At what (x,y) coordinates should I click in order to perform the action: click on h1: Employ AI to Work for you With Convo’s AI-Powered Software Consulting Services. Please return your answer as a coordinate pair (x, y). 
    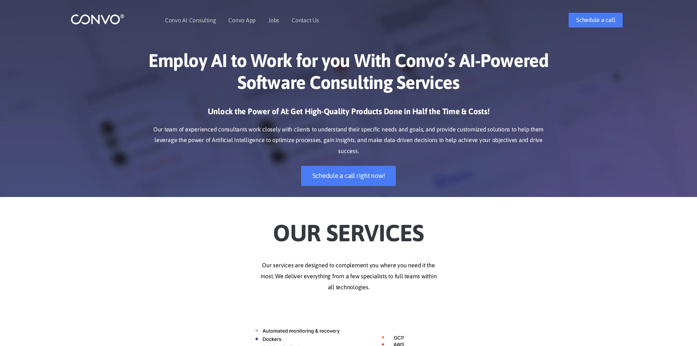
    Looking at the image, I should click on (349, 74).